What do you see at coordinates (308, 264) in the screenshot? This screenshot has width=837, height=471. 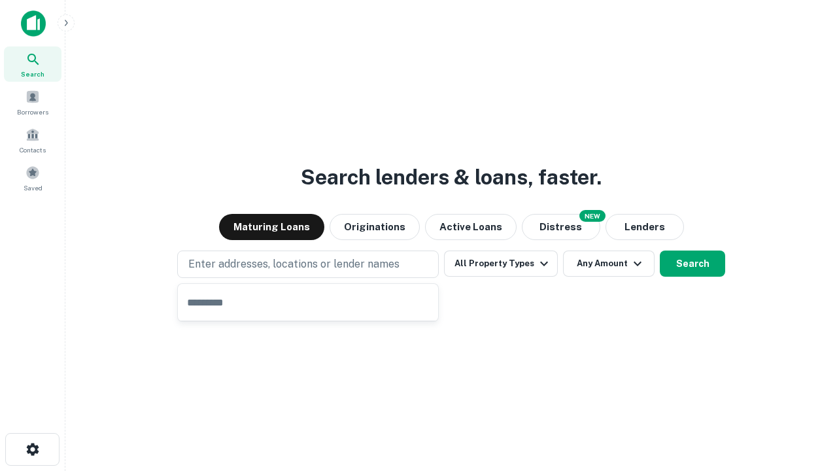 I see `button: Enter addresses, locations or lender names` at bounding box center [308, 264].